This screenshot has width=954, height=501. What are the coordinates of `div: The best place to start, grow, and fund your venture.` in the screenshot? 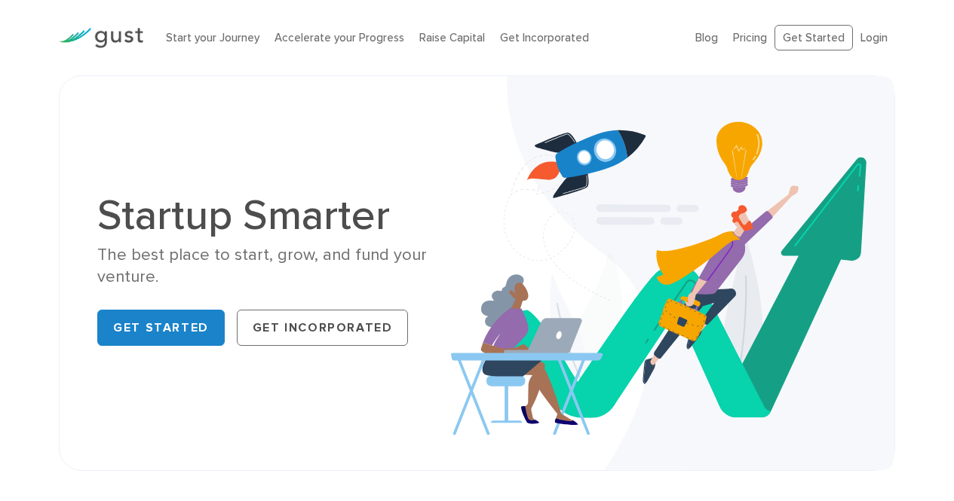 It's located at (281, 266).